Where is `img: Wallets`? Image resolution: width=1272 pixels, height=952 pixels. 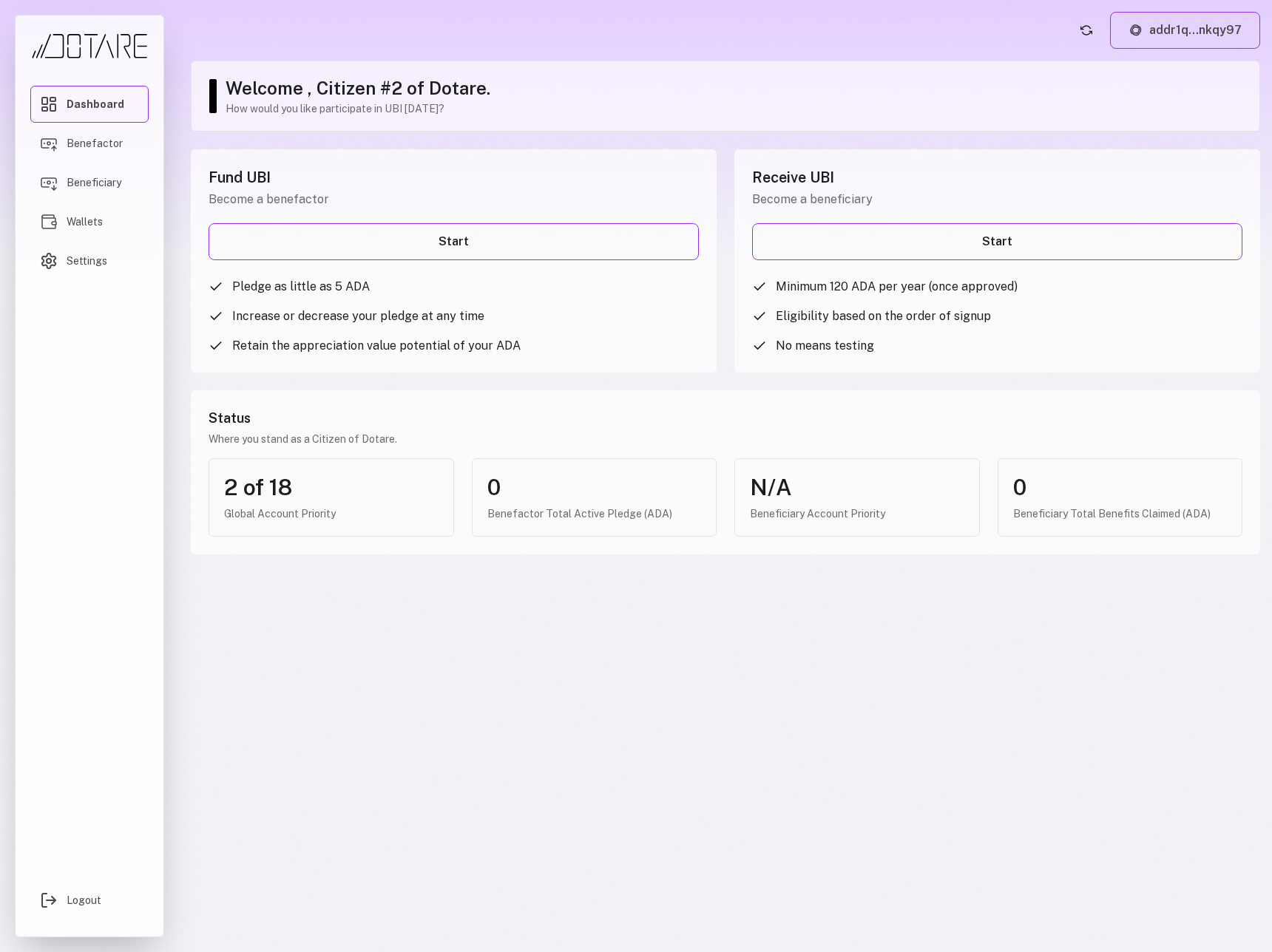 img: Wallets is located at coordinates (49, 222).